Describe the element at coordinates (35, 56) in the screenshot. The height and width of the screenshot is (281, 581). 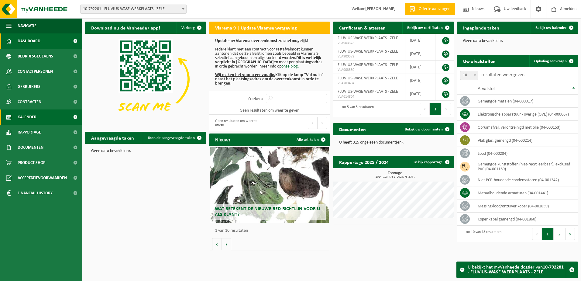
I see `span: Bedrijfsgegevens` at that location.